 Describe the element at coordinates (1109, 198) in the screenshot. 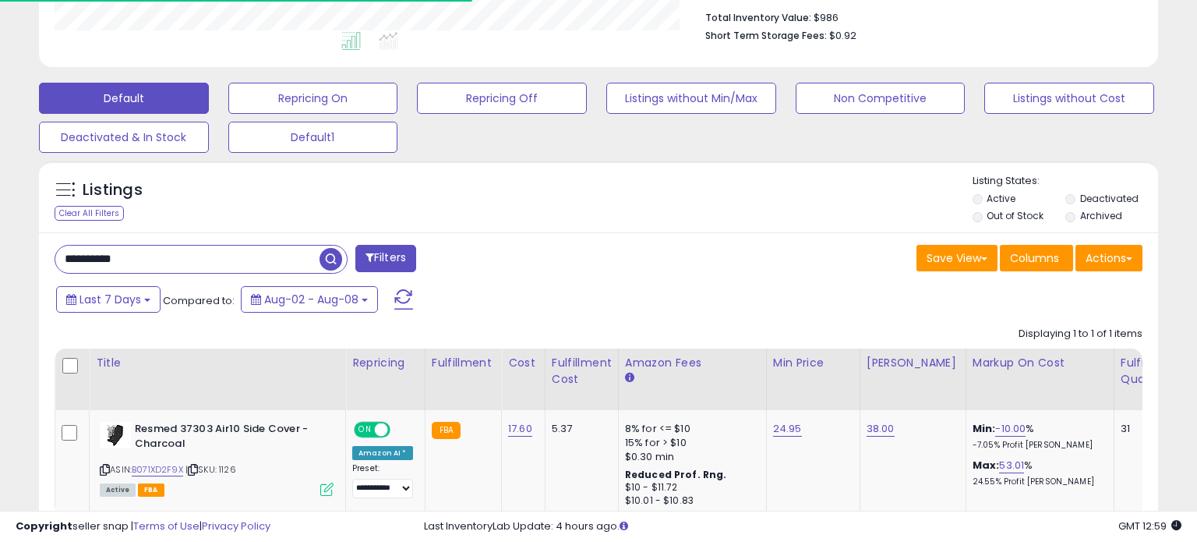

I see `label: Deactivated` at that location.